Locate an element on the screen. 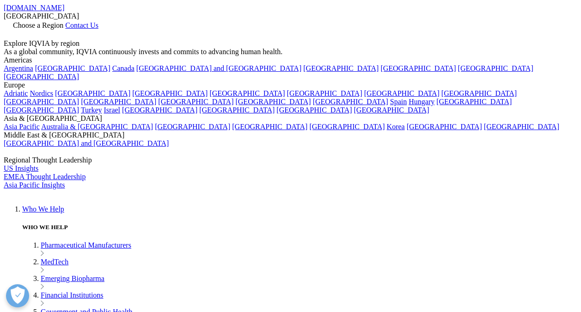 Image resolution: width=581 pixels, height=312 pixels. a: Financial Institutions is located at coordinates (72, 295).